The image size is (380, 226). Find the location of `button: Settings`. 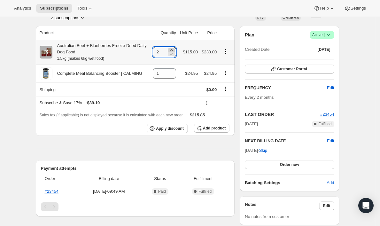

button: Settings is located at coordinates (355, 8).